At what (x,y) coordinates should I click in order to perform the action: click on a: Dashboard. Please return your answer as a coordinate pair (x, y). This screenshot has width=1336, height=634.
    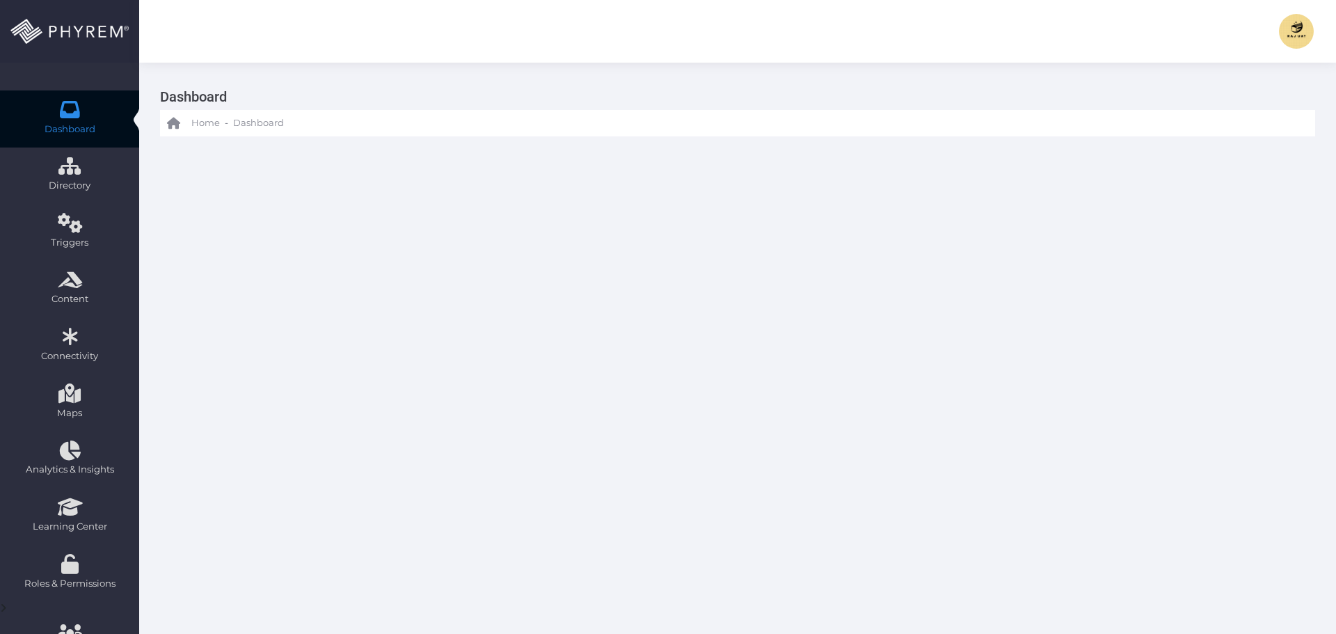
    Looking at the image, I should click on (258, 123).